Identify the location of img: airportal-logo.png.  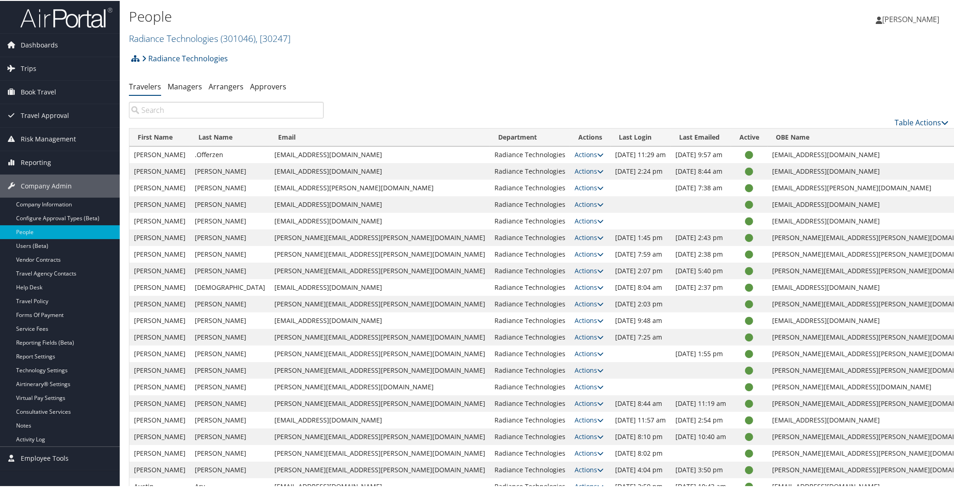
(66, 17).